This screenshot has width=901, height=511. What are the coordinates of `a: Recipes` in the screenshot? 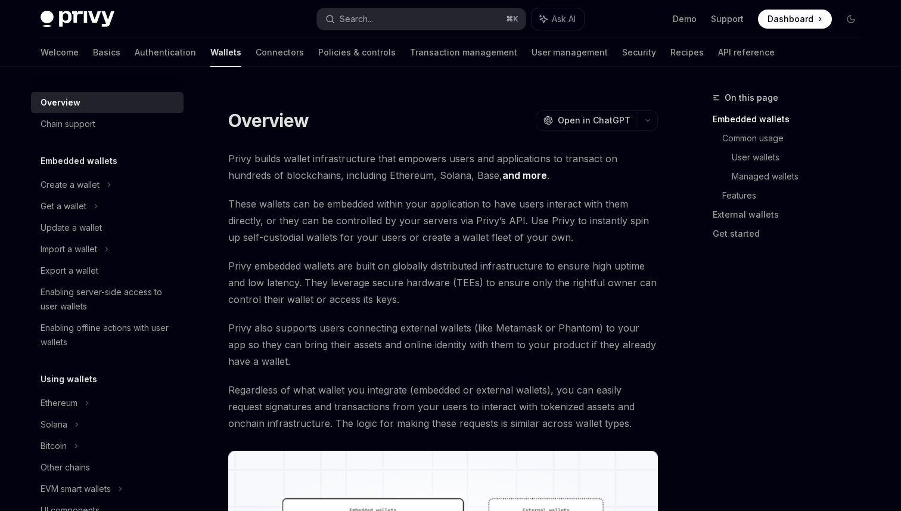 It's located at (687, 52).